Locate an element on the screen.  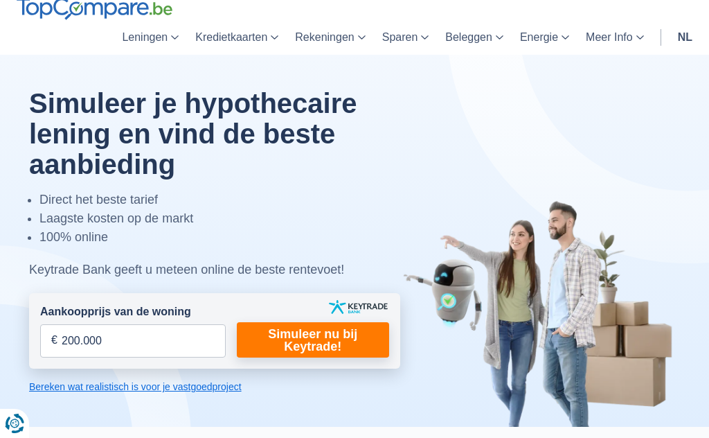
a: Kredietkaarten is located at coordinates (237, 37).